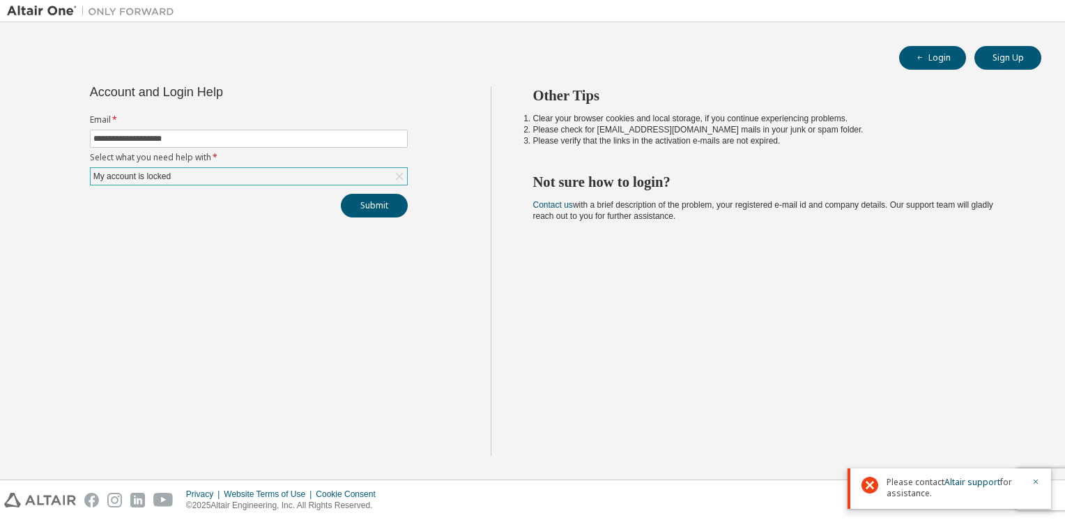 The image size is (1065, 520). What do you see at coordinates (163, 500) in the screenshot?
I see `img: youtube.svg` at bounding box center [163, 500].